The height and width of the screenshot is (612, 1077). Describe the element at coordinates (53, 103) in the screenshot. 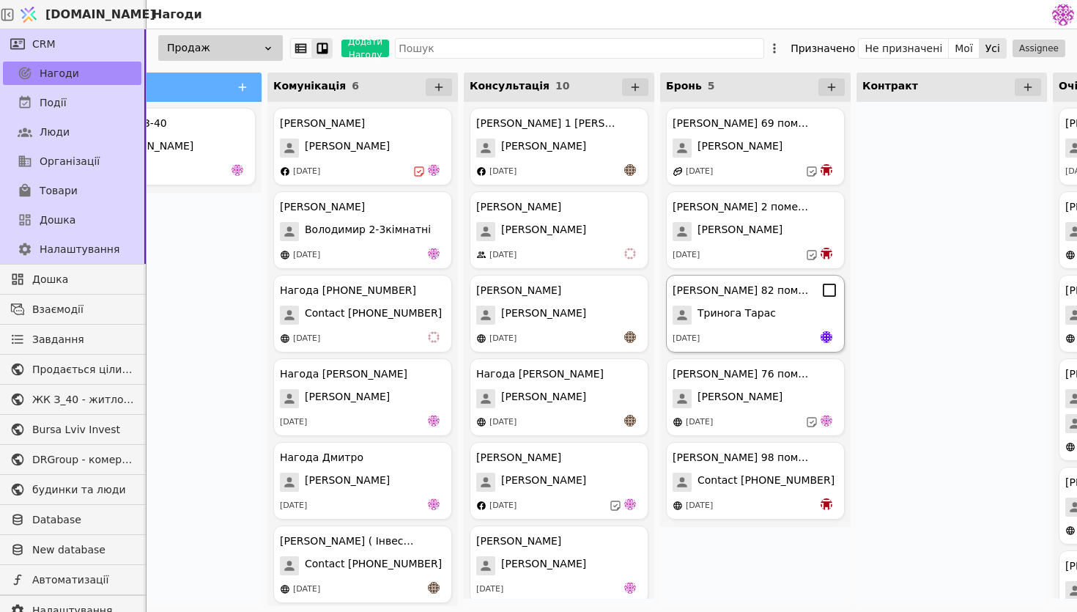

I see `span: Події` at that location.